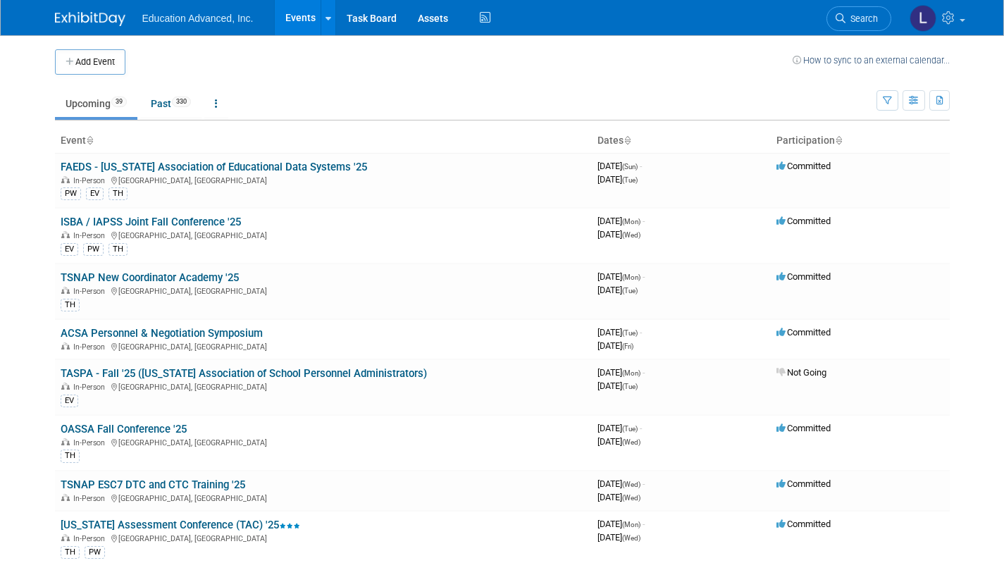 Image resolution: width=1004 pixels, height=563 pixels. What do you see at coordinates (628, 346) in the screenshot?
I see `span: (Fri)` at bounding box center [628, 346].